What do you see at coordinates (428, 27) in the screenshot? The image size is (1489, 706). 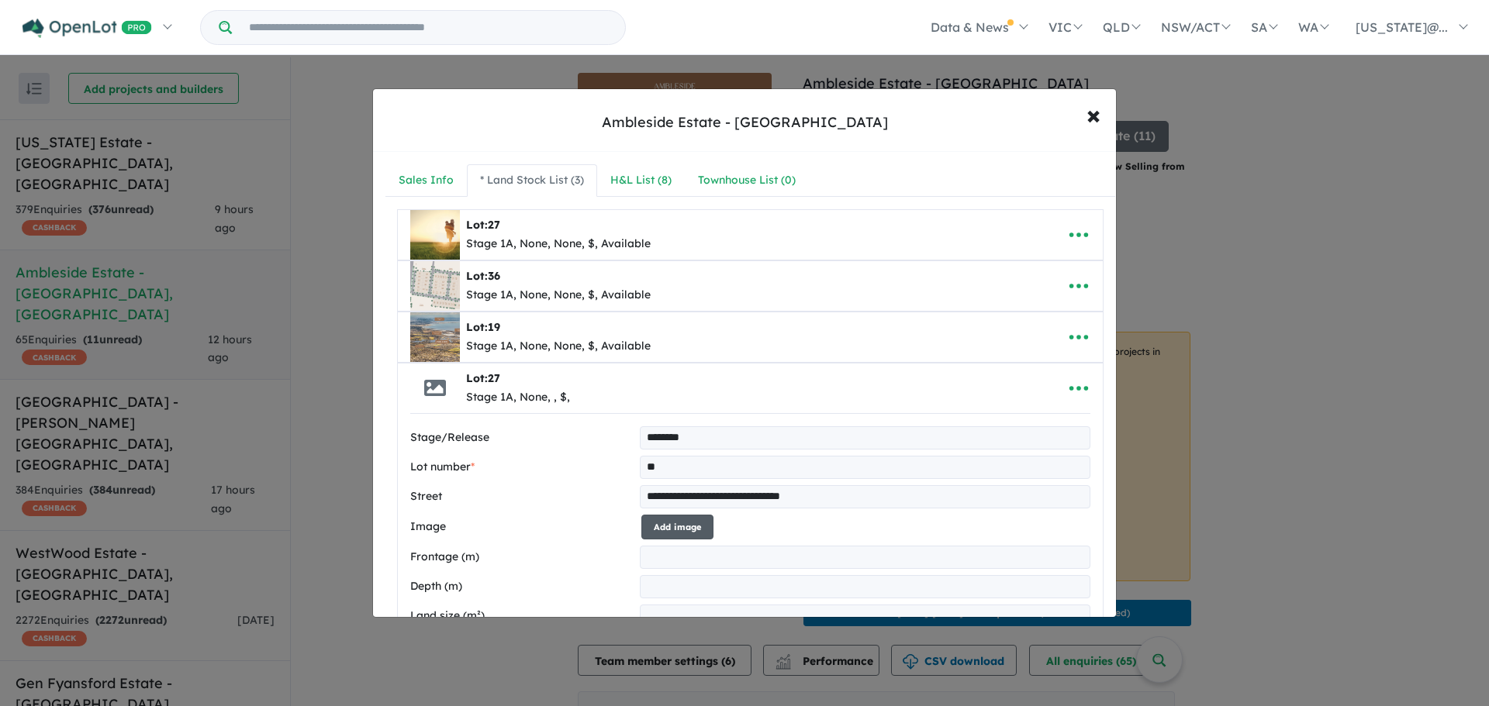 I see `input: Try estate name, suburb, builder or developer` at bounding box center [428, 27].